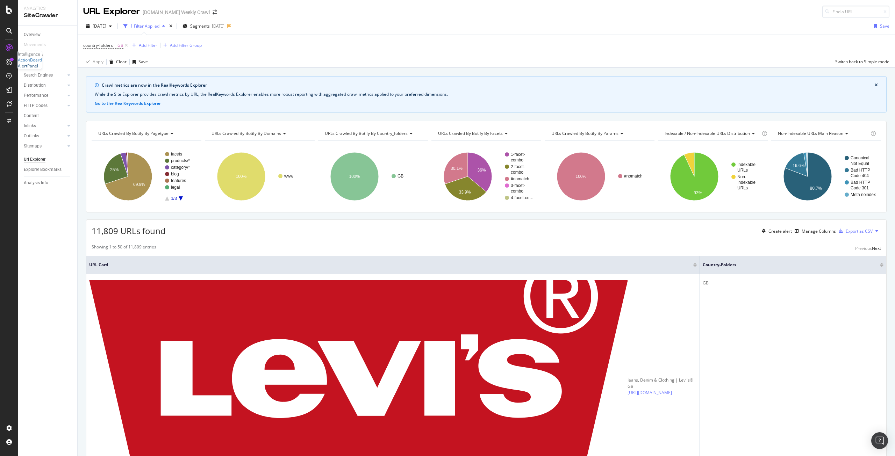 This screenshot has width=895, height=456. What do you see at coordinates (860, 158) in the screenshot?
I see `text: Canonical` at bounding box center [860, 158].